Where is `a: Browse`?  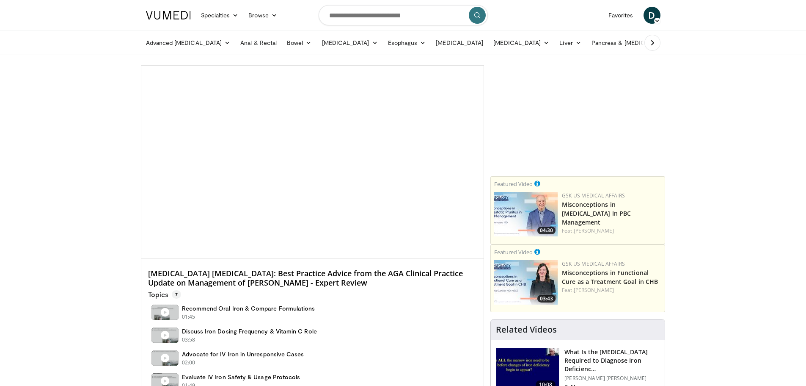
a: Browse is located at coordinates (263, 15).